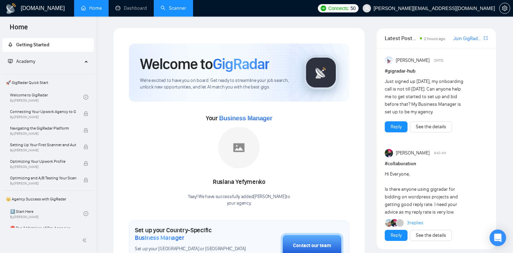 This screenshot has width=513, height=253. What do you see at coordinates (91, 8) in the screenshot?
I see `a: homeHome` at bounding box center [91, 8].